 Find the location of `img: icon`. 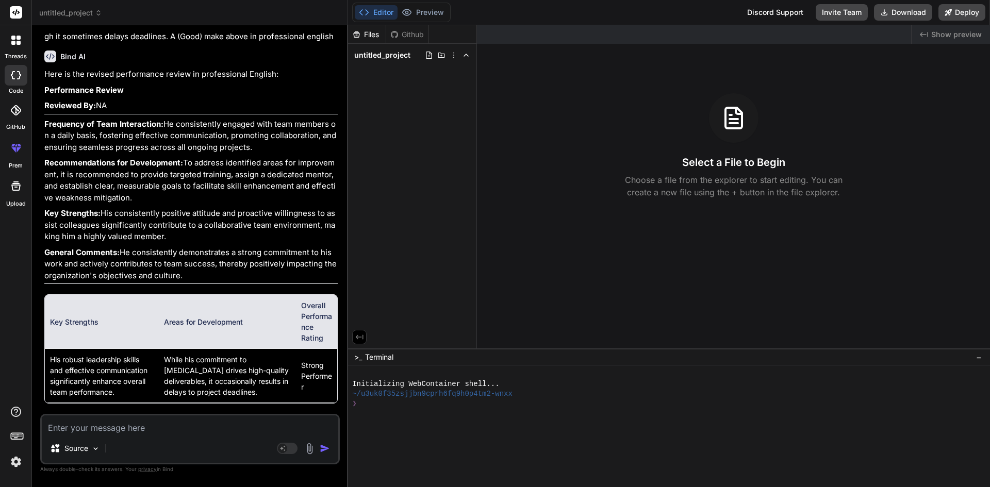

img: icon is located at coordinates (325, 449).